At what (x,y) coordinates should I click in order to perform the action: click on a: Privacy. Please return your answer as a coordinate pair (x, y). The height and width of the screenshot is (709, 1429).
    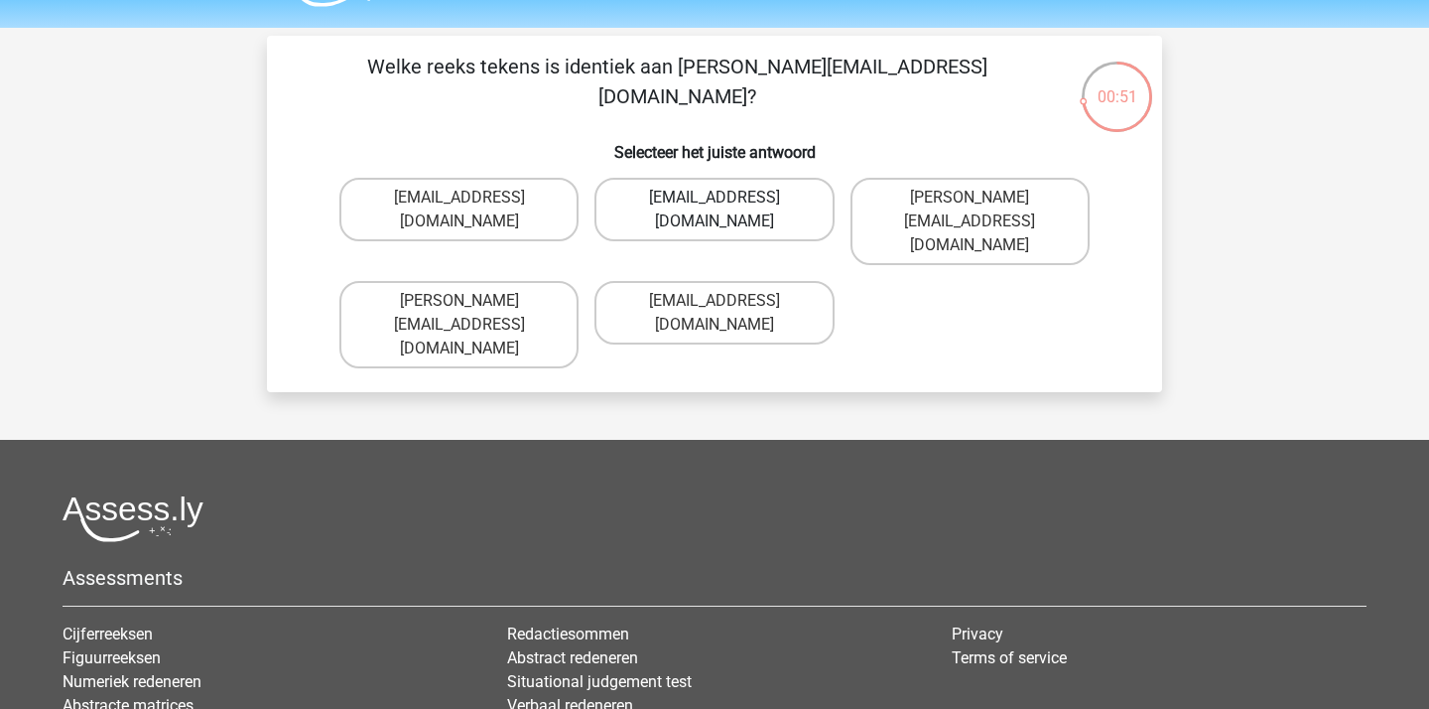
    Looking at the image, I should click on (978, 633).